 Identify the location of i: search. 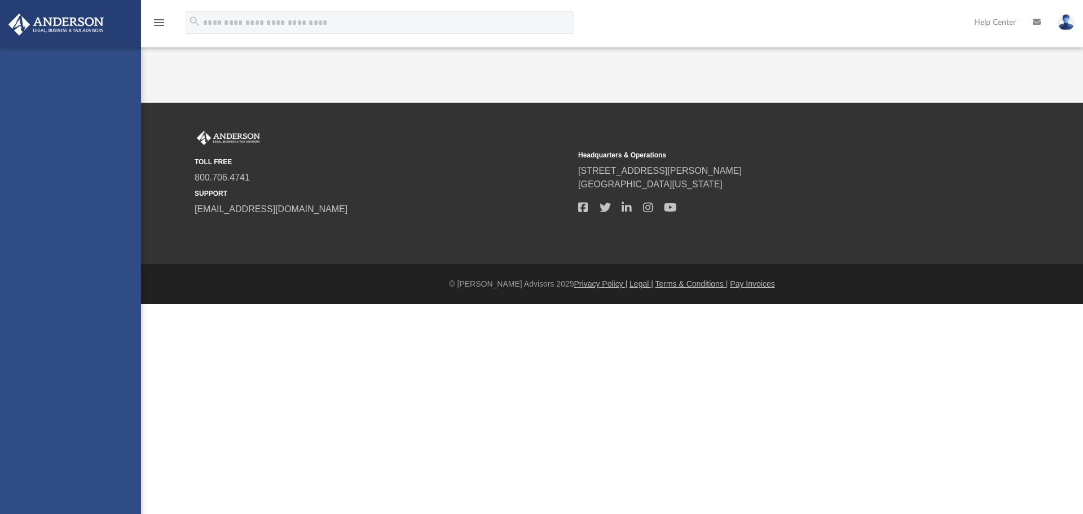
(195, 21).